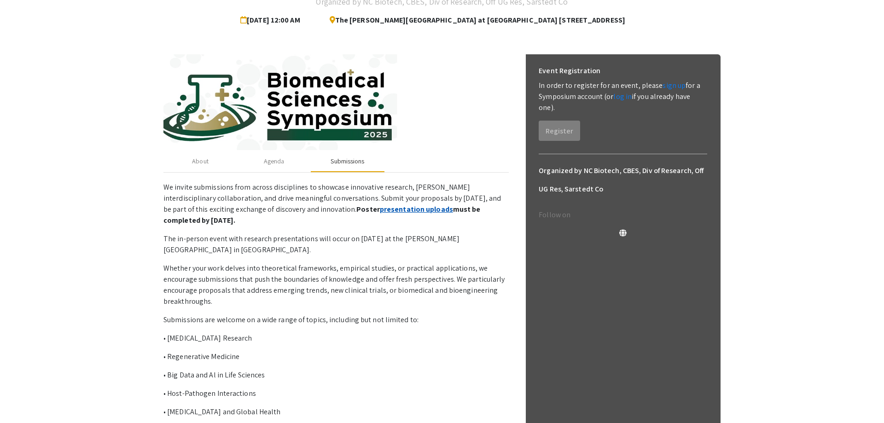  Describe the element at coordinates (623, 215) in the screenshot. I see `p: Follow on` at that location.